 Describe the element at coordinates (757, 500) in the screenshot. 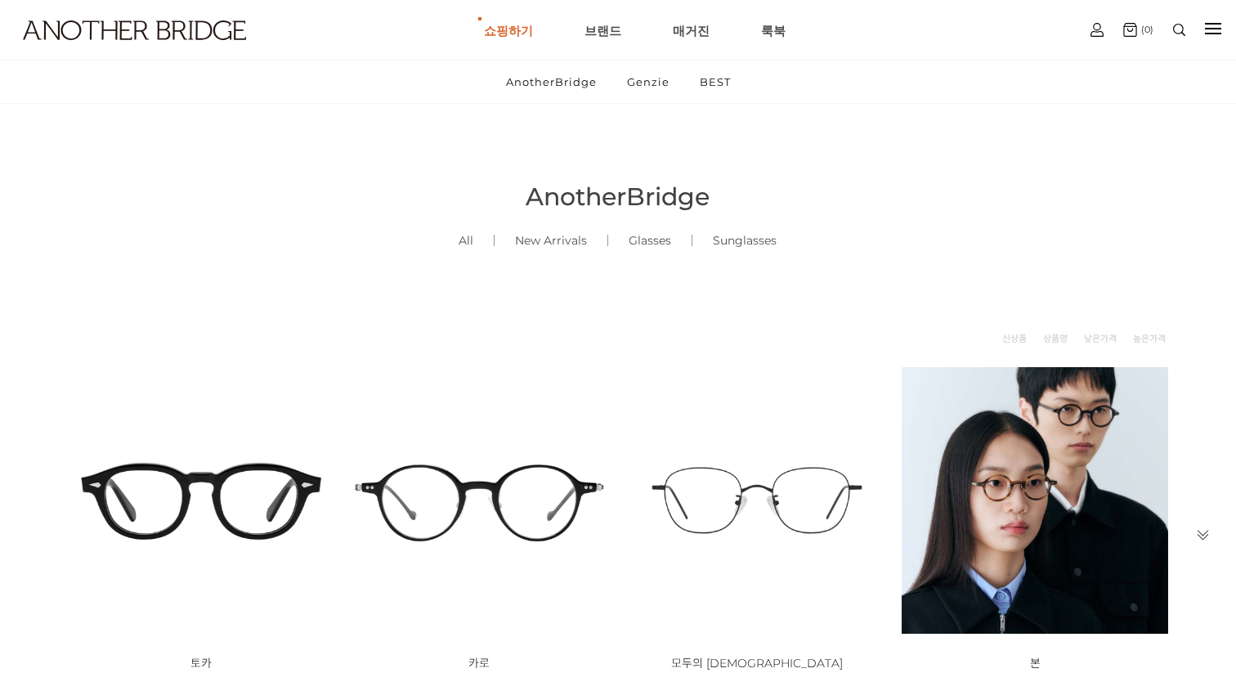

I see `img: 모두의 안경 - 다양한 크기에 맞춘 다용도 디자인 이미지` at that location.